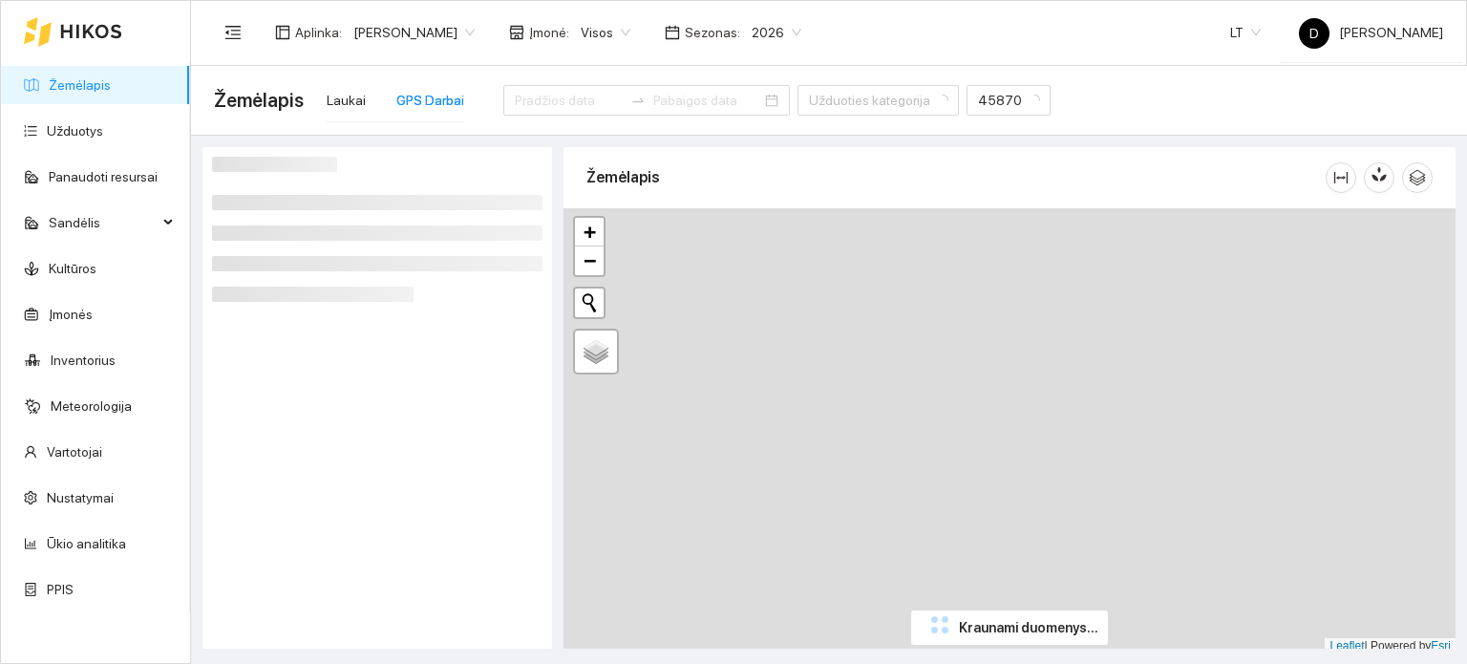 The image size is (1467, 664). What do you see at coordinates (956, 177) in the screenshot?
I see `div: Žemėlapis` at bounding box center [956, 177].